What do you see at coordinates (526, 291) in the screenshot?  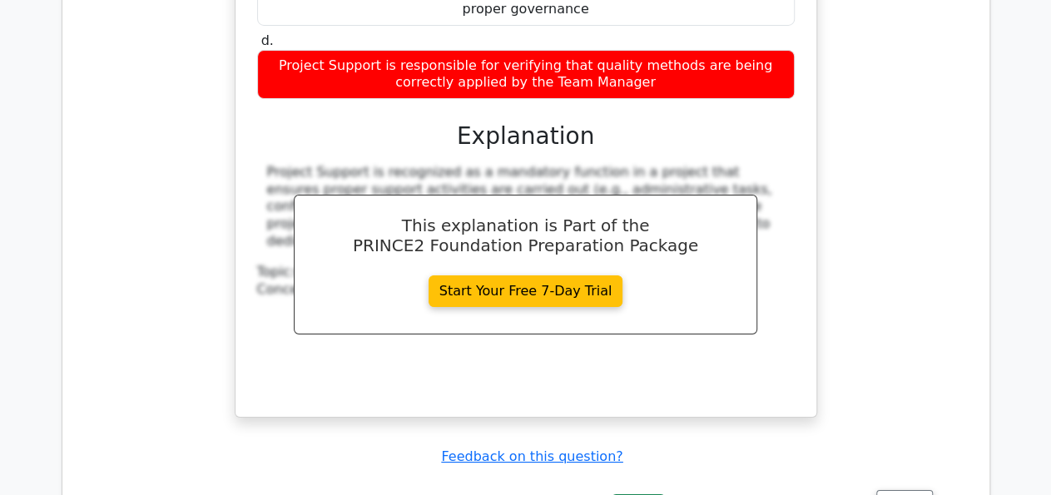 I see `a: Start Your Free 7-Day Trial` at bounding box center [526, 291].